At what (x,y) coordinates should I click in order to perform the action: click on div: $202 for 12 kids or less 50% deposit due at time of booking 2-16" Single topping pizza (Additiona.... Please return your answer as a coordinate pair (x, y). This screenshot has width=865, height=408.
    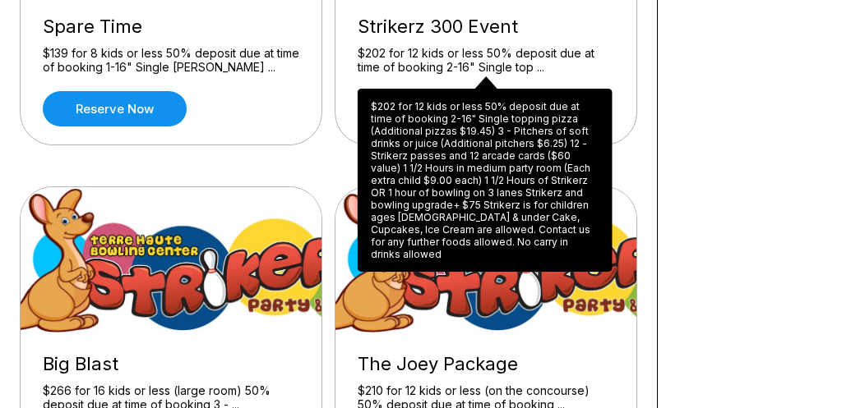
    Looking at the image, I should click on (485, 180).